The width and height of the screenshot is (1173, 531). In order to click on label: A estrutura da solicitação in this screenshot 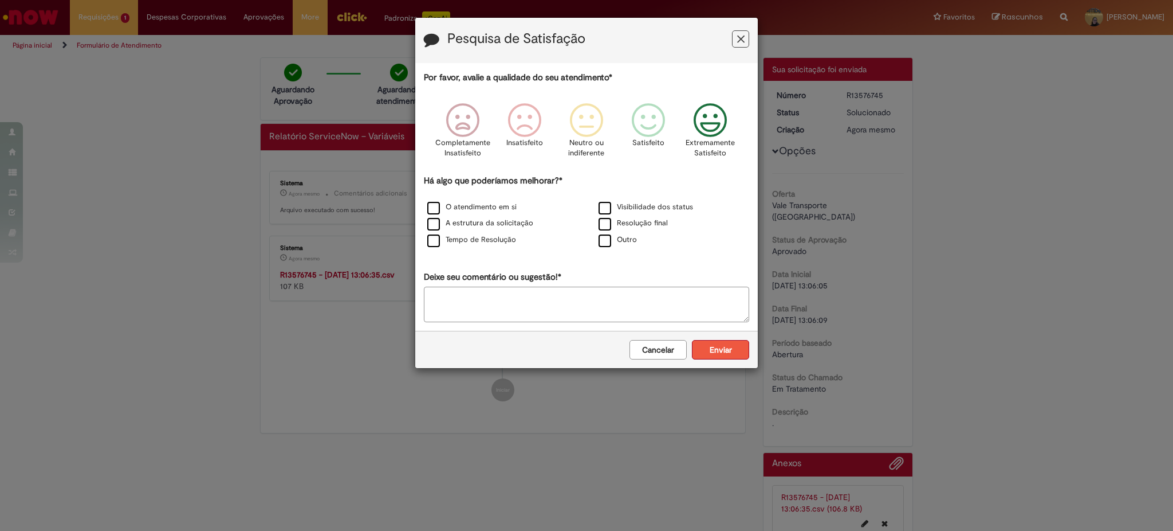, I will do `click(480, 223)`.